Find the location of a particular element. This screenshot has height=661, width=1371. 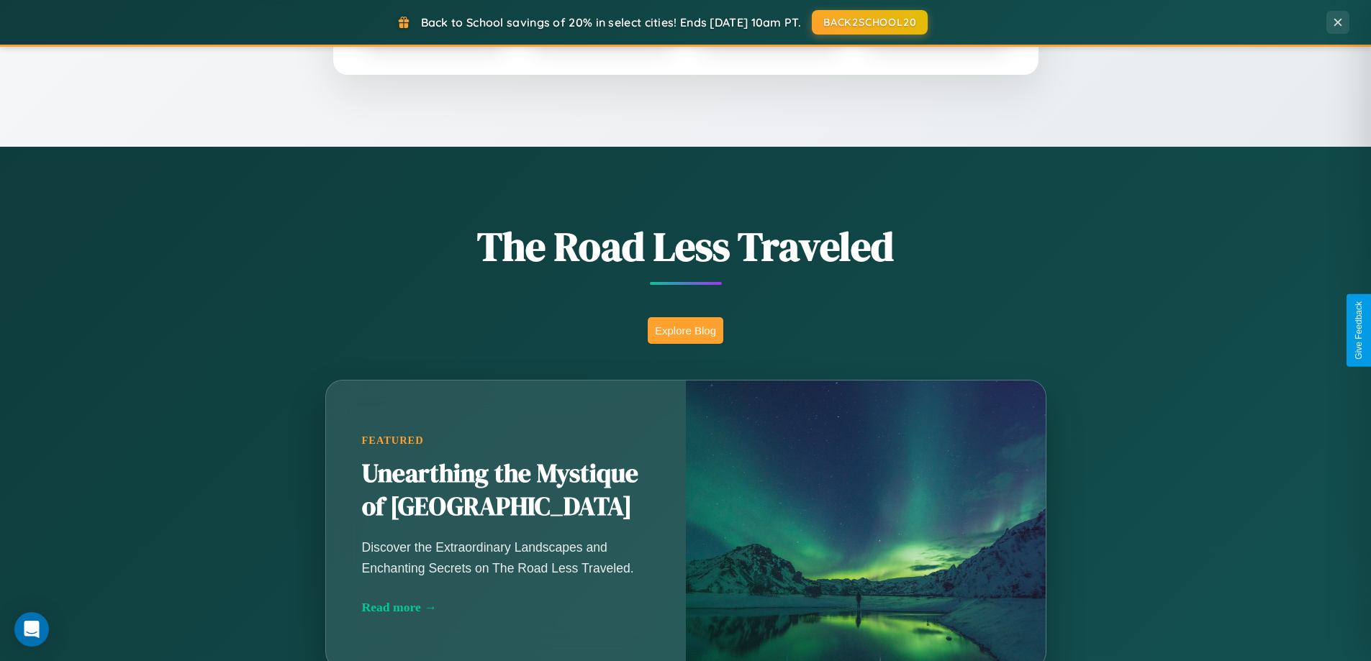

div: Read more → is located at coordinates (506, 607).